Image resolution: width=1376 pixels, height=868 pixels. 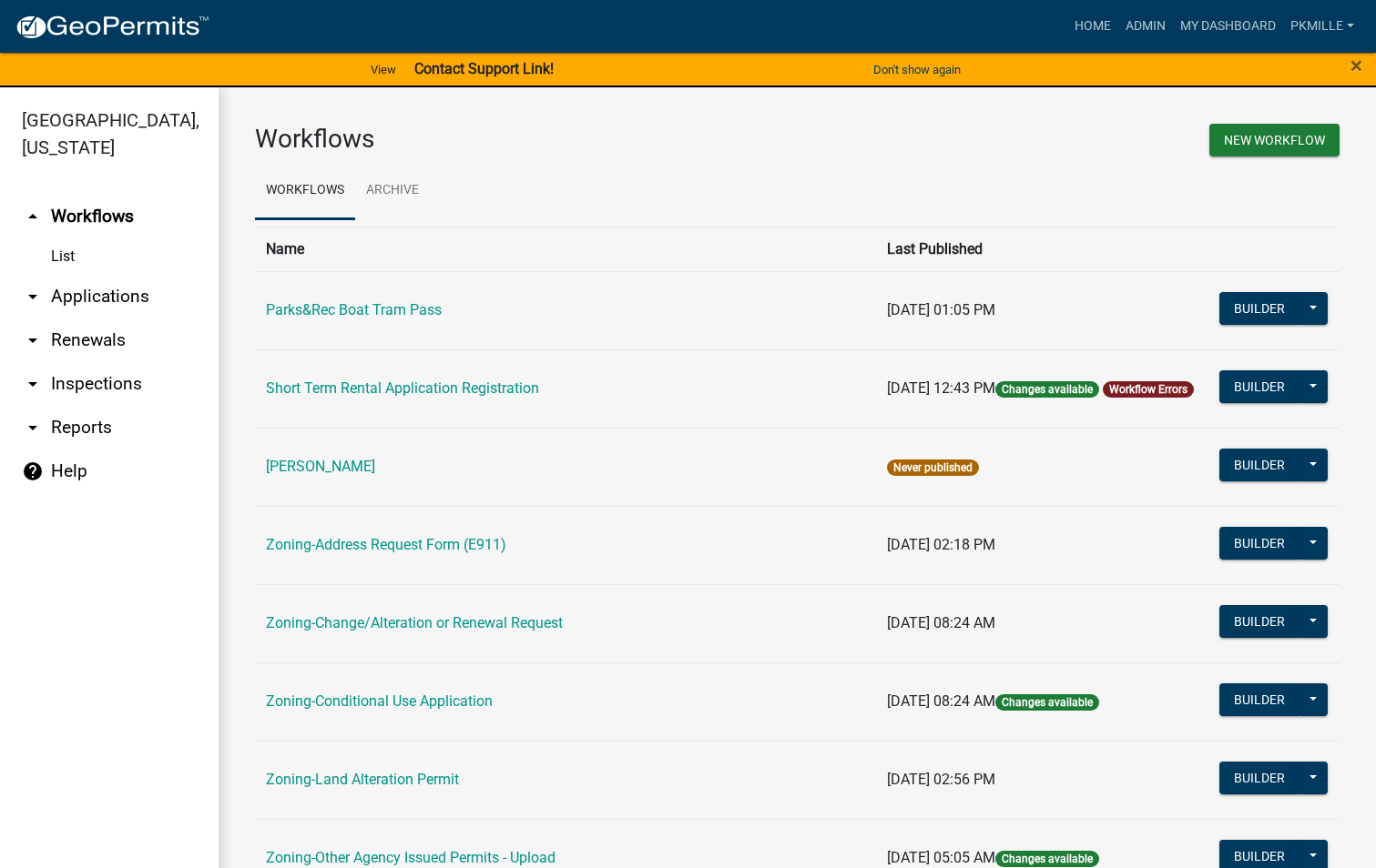 I want to click on a: Parks&Rec Boat Tram Pass, so click(x=353, y=309).